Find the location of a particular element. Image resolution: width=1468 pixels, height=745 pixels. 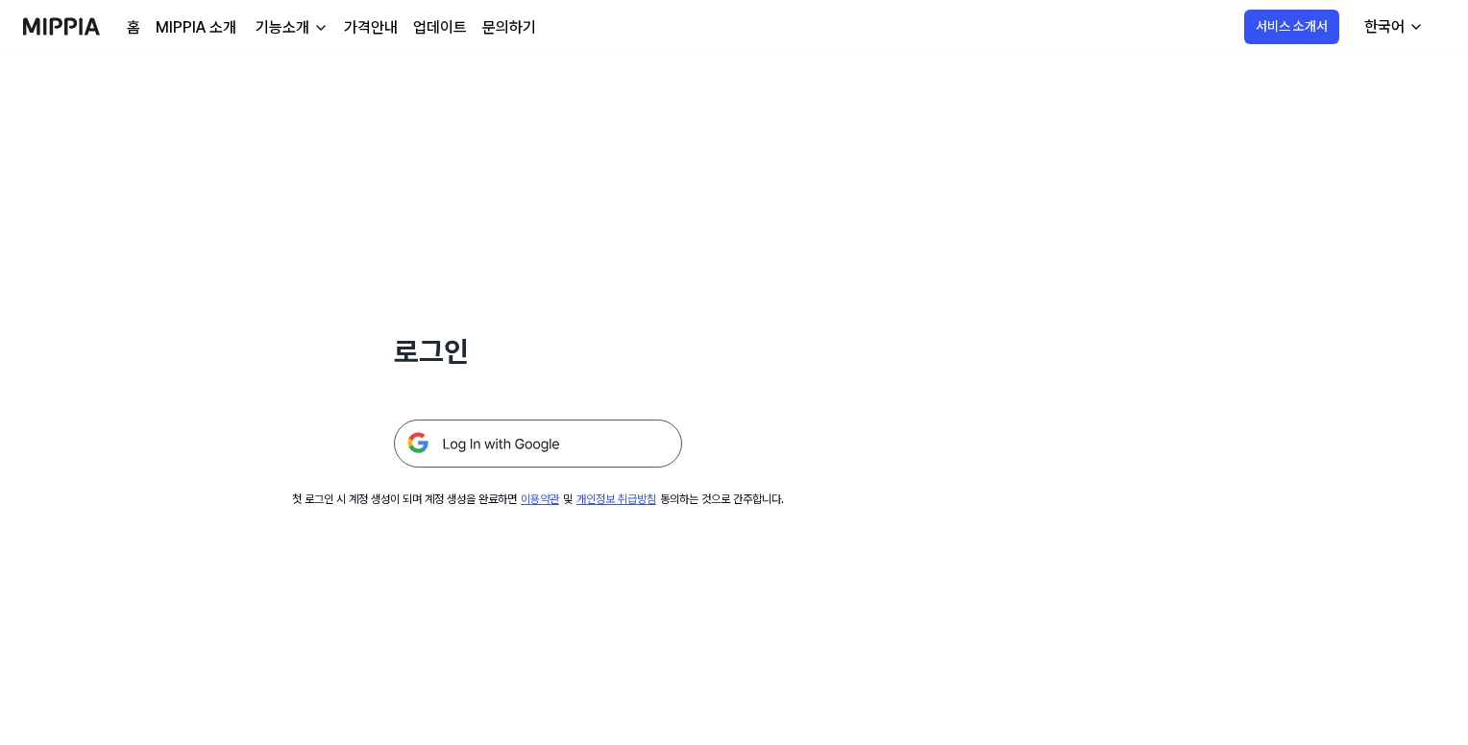

img: down is located at coordinates (321, 28).